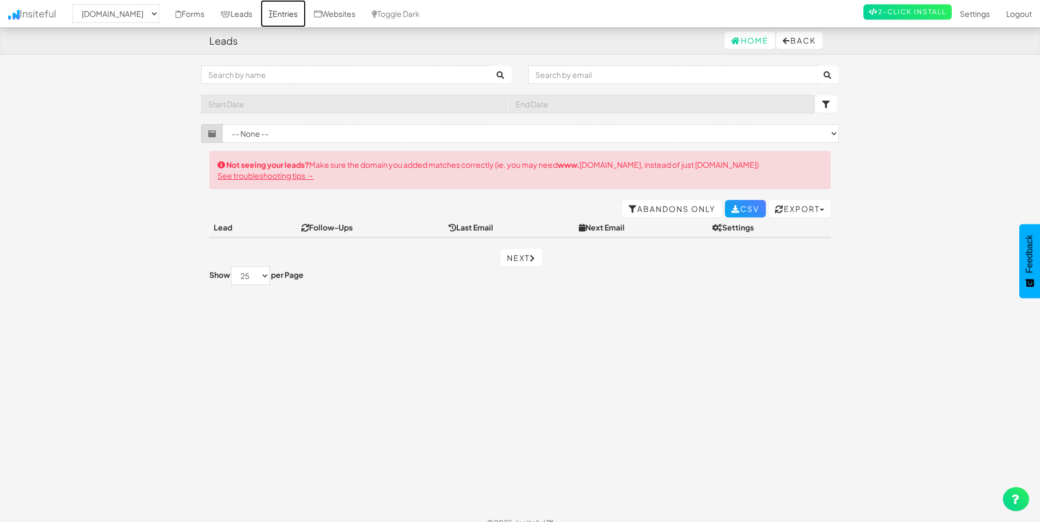 This screenshot has height=522, width=1040. I want to click on a: Home, so click(749, 40).